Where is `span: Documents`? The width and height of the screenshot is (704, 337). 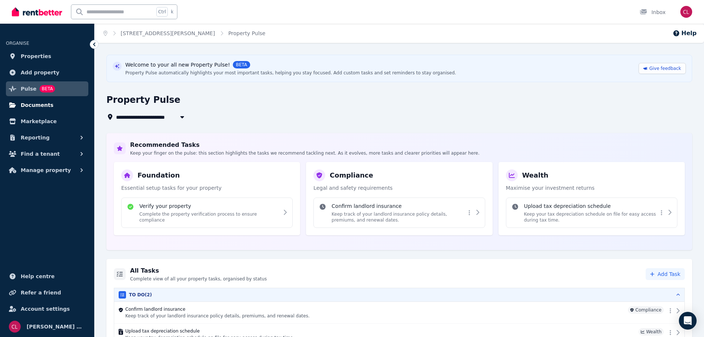 span: Documents is located at coordinates (37, 105).